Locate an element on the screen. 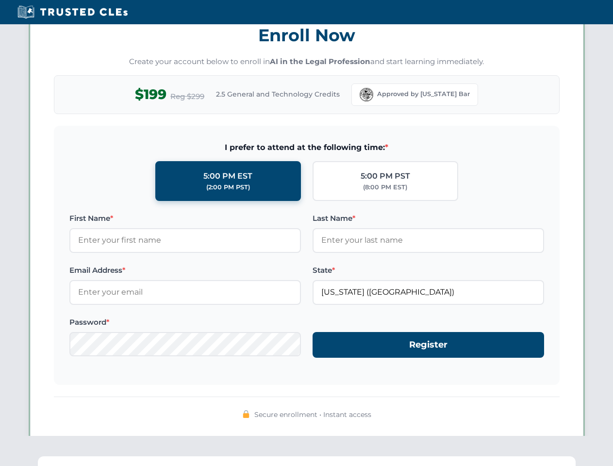  p: Create your account below to enroll in and start learning immediately. is located at coordinates (307, 62).